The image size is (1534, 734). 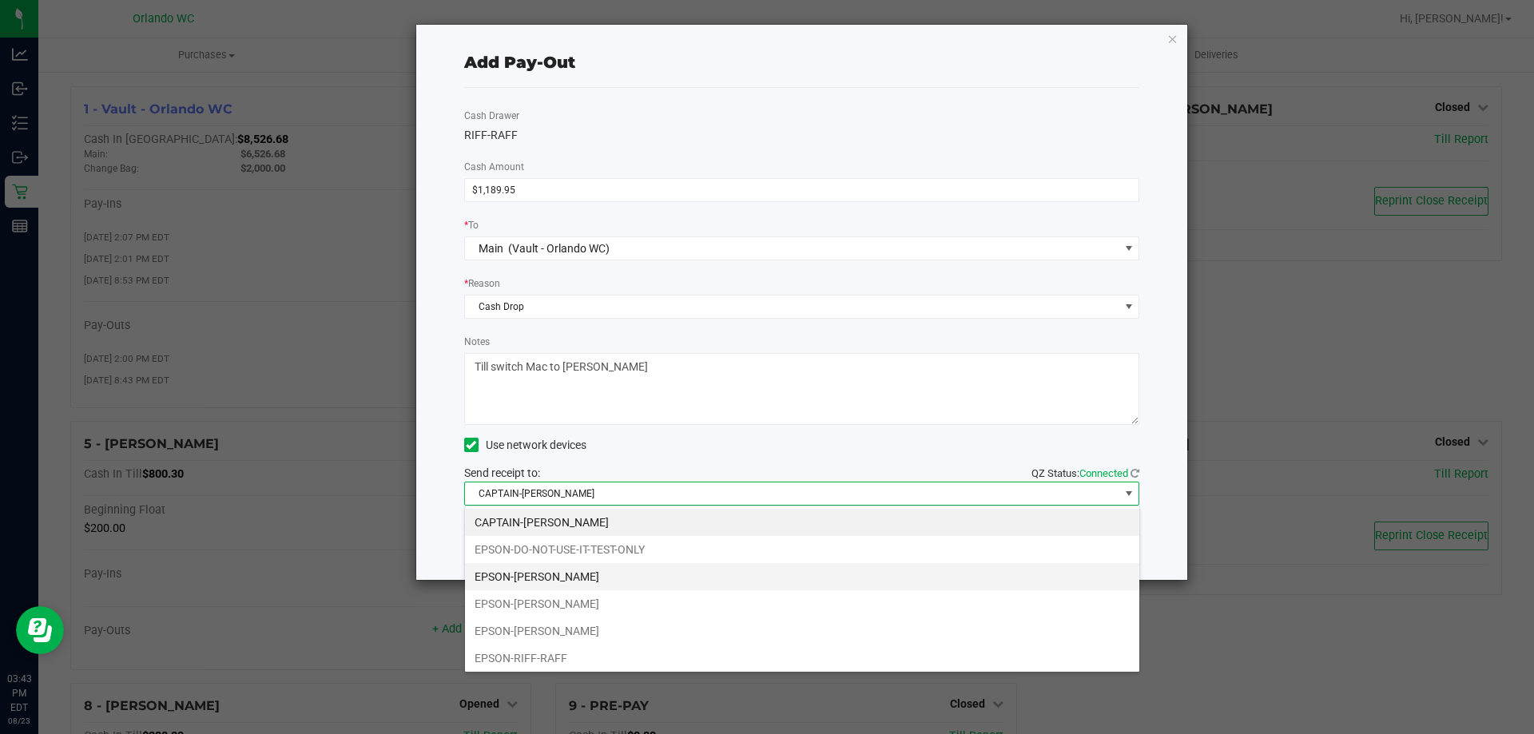 I want to click on span: (Vault - Orlando WC), so click(x=558, y=248).